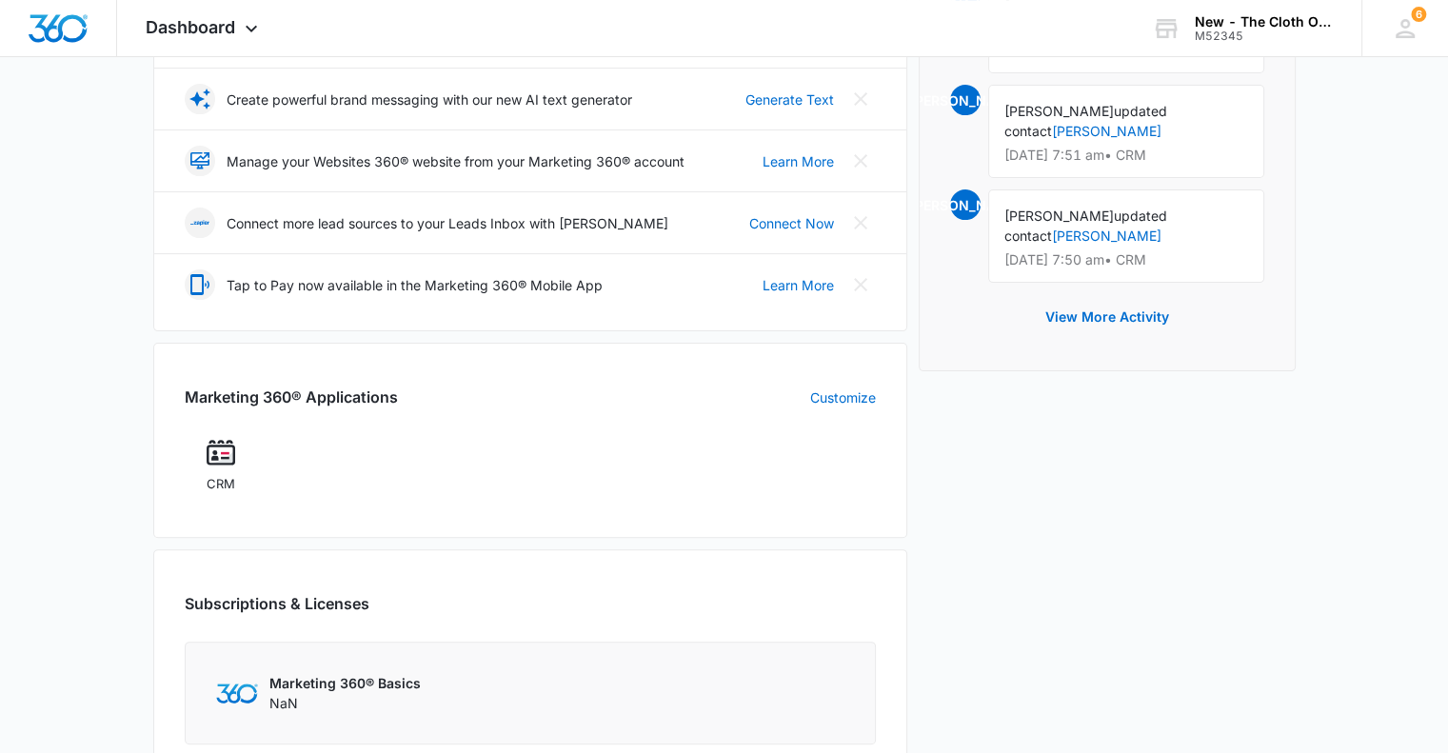 The height and width of the screenshot is (753, 1448). What do you see at coordinates (190, 27) in the screenshot?
I see `span: Dashboard` at bounding box center [190, 27].